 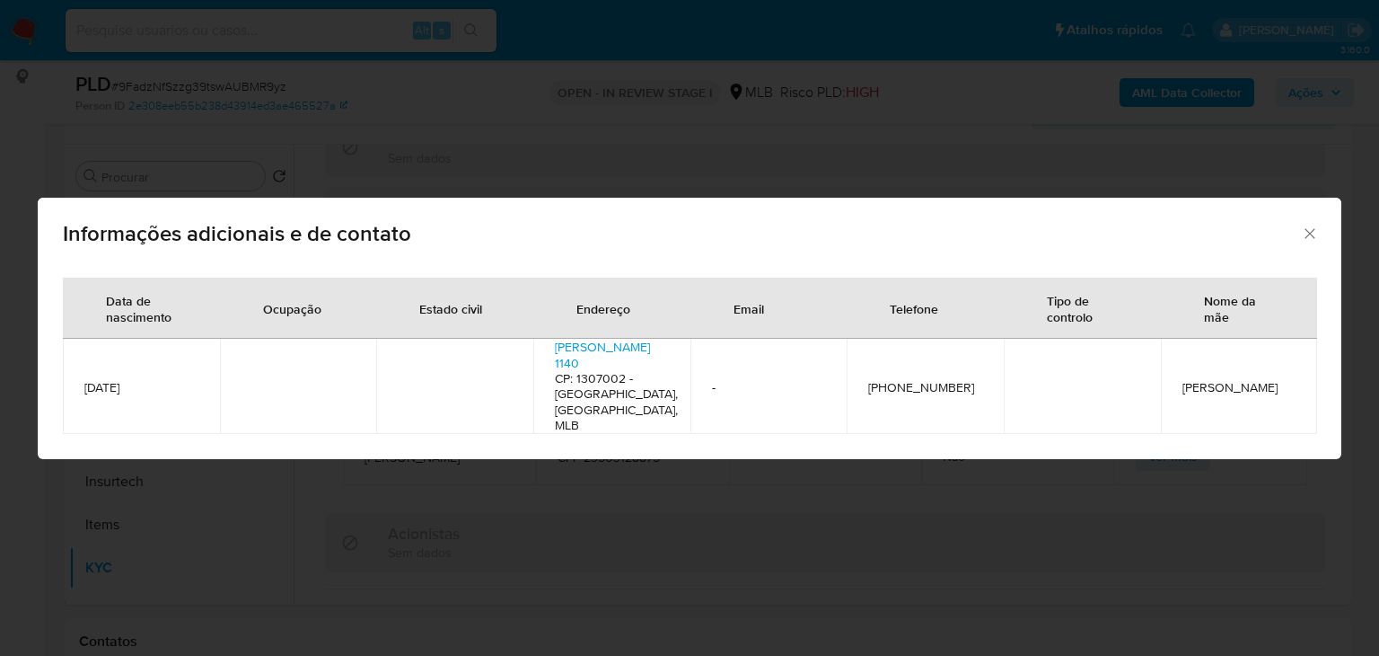 I want to click on span: Informações adicionais e de contato, so click(x=682, y=233).